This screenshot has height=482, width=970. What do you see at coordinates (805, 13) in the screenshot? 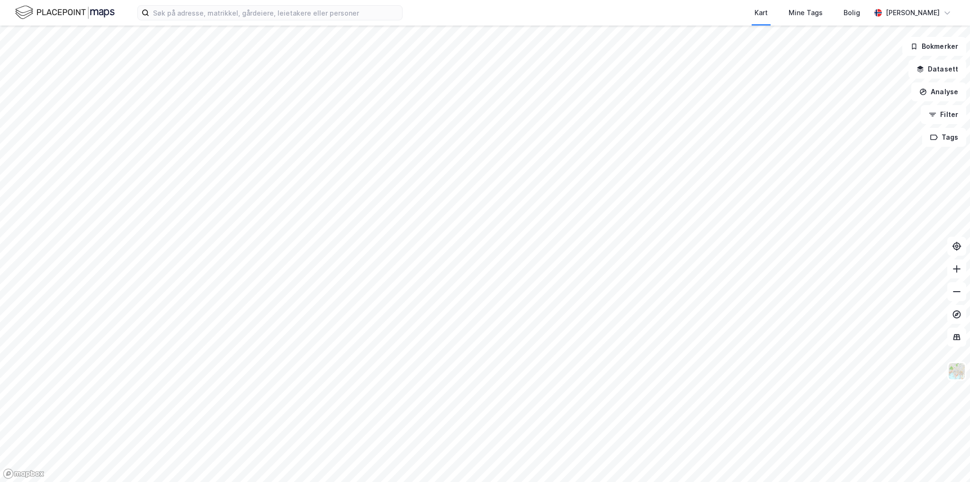
I see `div: Mine Tags` at bounding box center [805, 13].